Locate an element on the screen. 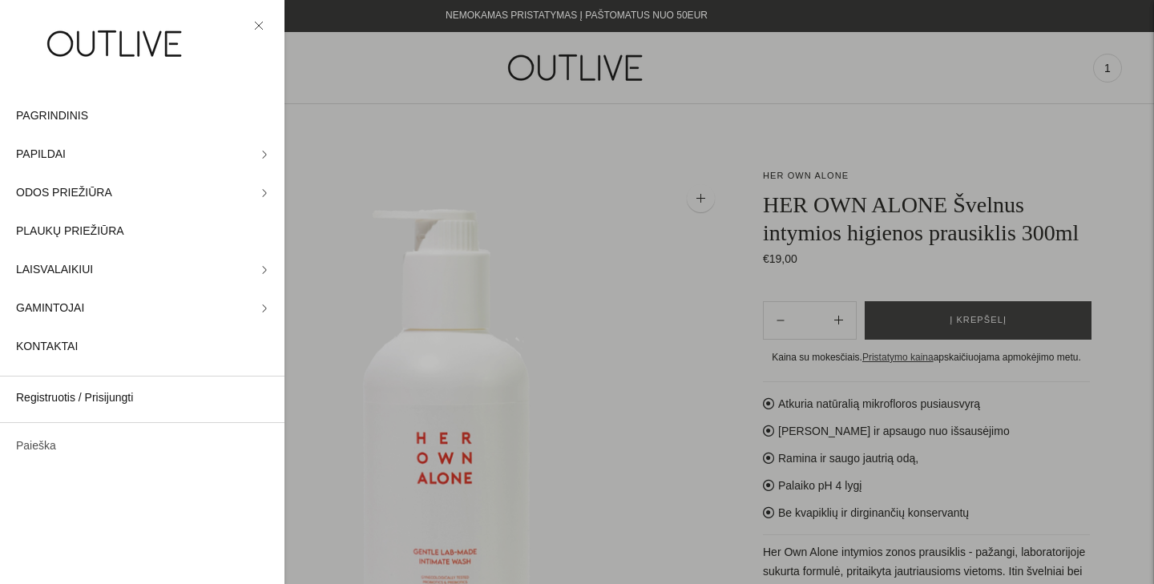  span: LAISVALAIKIUI is located at coordinates (54, 270).